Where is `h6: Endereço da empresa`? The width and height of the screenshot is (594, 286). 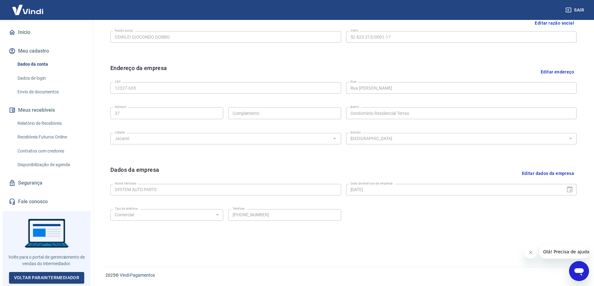
h6: Endereço da empresa is located at coordinates (139, 72).